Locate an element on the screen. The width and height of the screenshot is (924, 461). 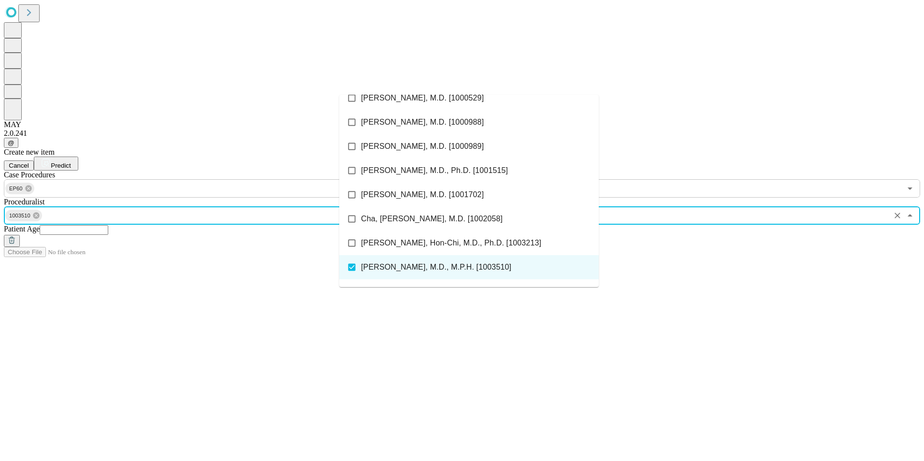
button: Predict is located at coordinates (56, 163).